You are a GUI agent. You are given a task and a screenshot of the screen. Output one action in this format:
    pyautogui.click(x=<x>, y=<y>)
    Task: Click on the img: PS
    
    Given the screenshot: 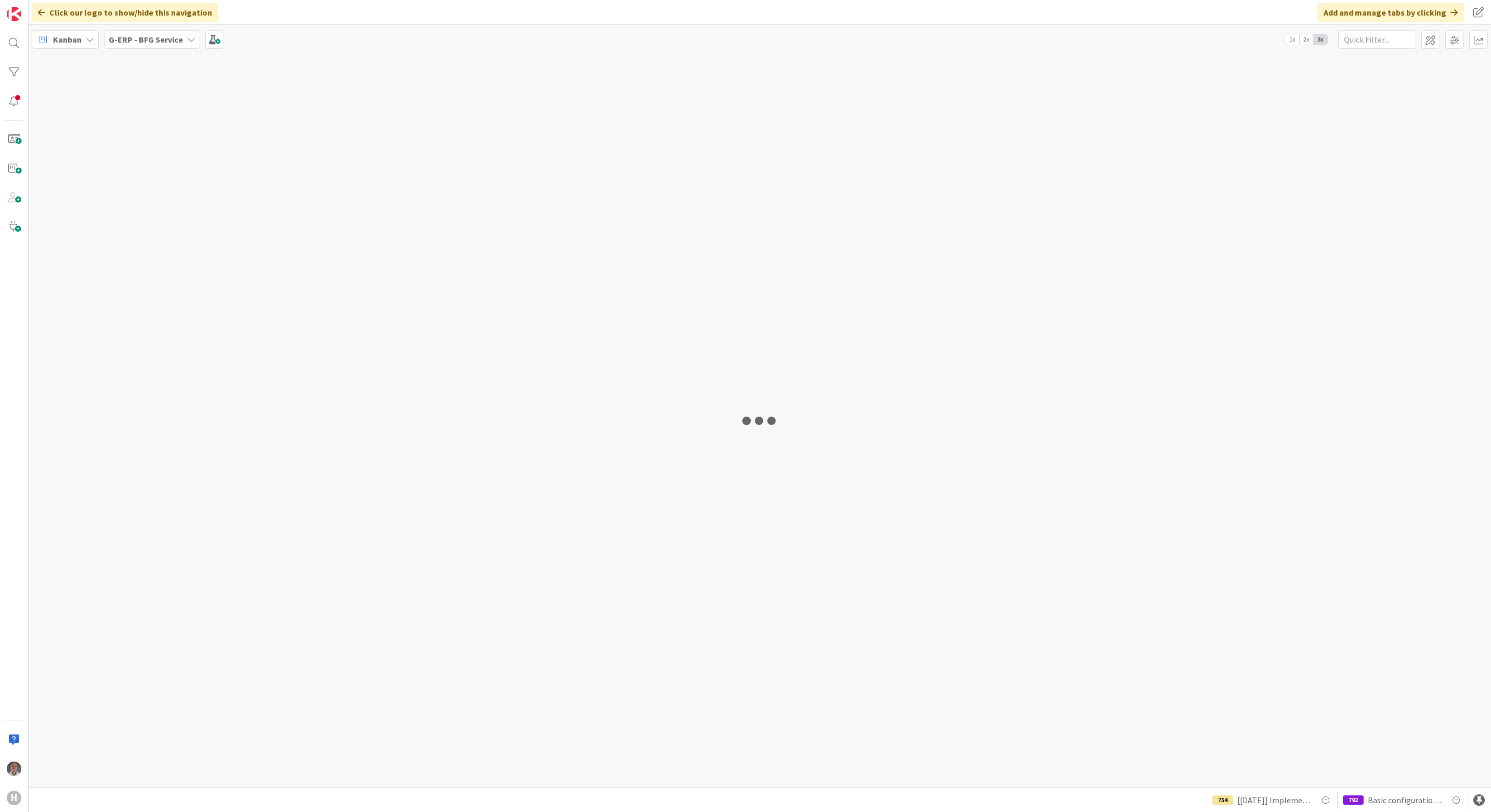 What is the action you would take?
    pyautogui.click(x=14, y=769)
    